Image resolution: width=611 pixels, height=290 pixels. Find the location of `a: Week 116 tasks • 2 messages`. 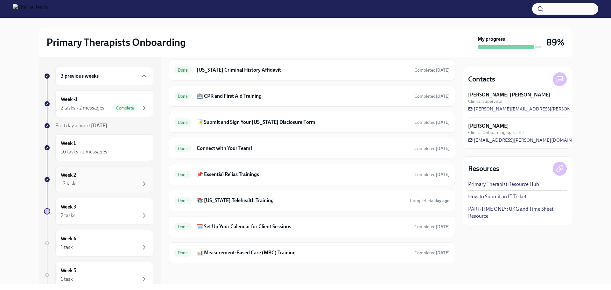

a: Week 116 tasks • 2 messages is located at coordinates (99, 148).